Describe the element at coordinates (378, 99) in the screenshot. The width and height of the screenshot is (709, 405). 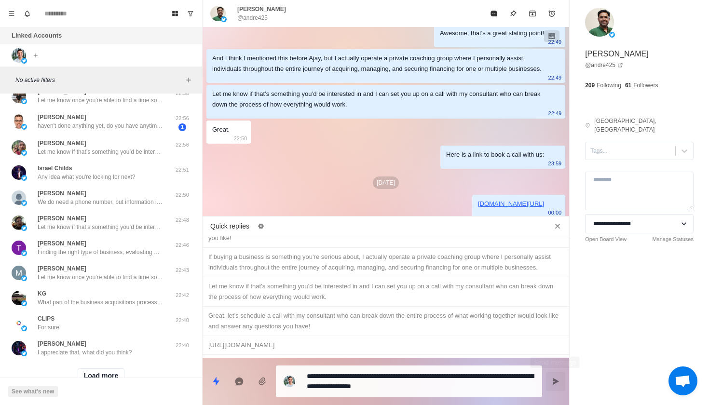
I see `div: Let me know if that’s something you’d be interested in and I can set you up on a call with my con...` at that location.